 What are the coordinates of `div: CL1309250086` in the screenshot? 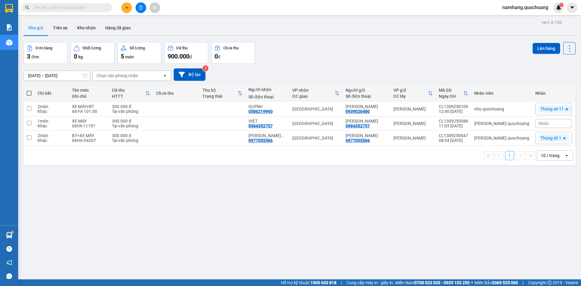 It's located at (453, 121).